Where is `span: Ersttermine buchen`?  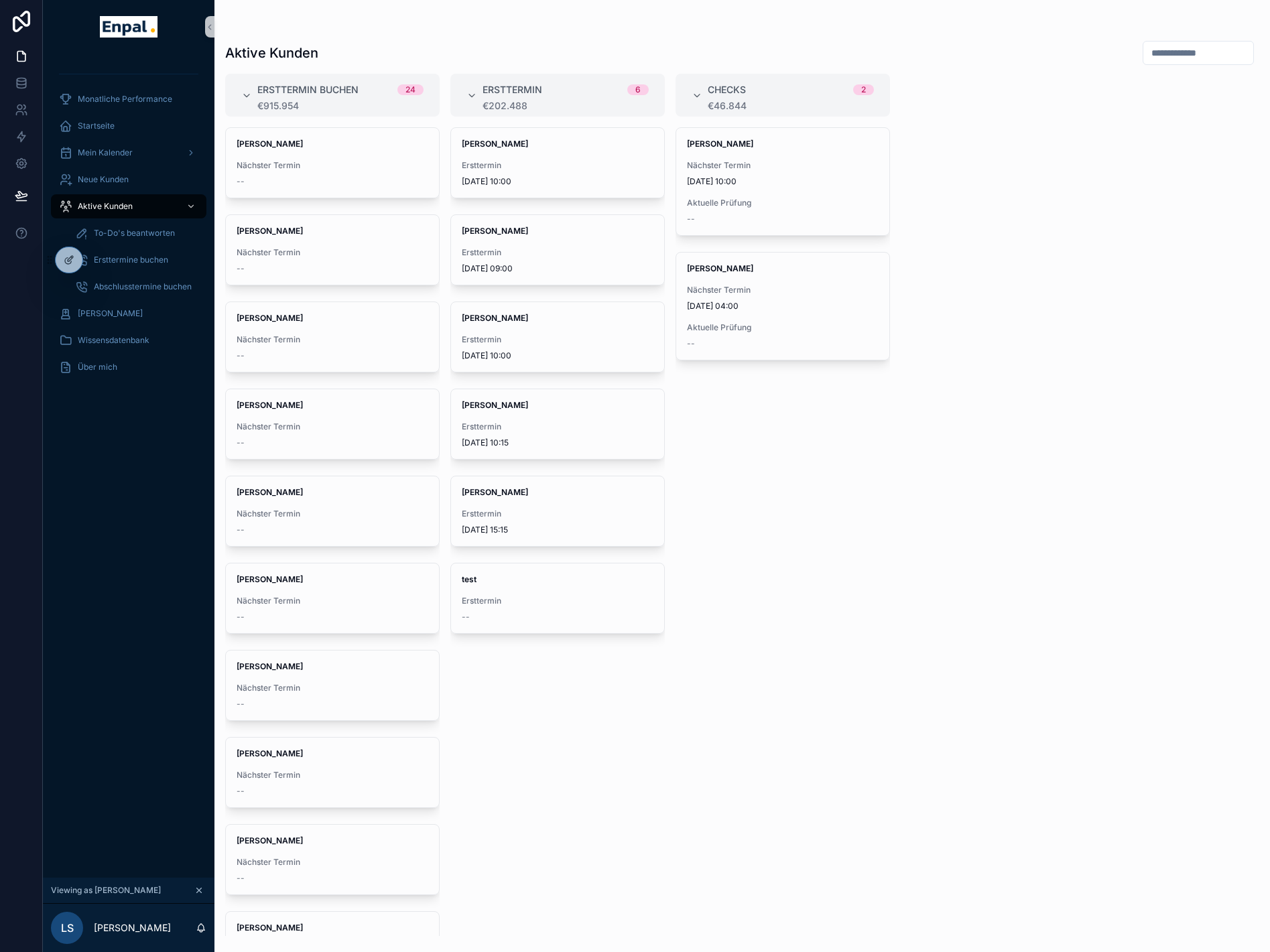 span: Ersttermine buchen is located at coordinates (131, 260).